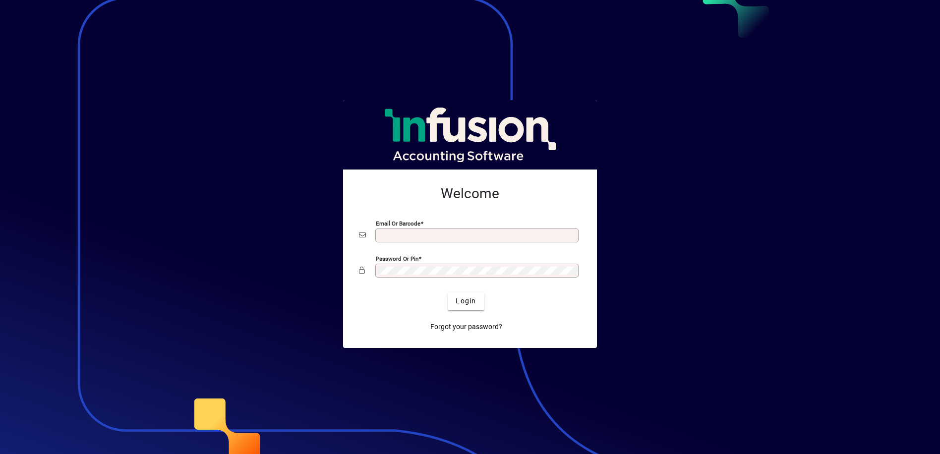  Describe the element at coordinates (466, 327) in the screenshot. I see `span: Forgot your password?` at that location.